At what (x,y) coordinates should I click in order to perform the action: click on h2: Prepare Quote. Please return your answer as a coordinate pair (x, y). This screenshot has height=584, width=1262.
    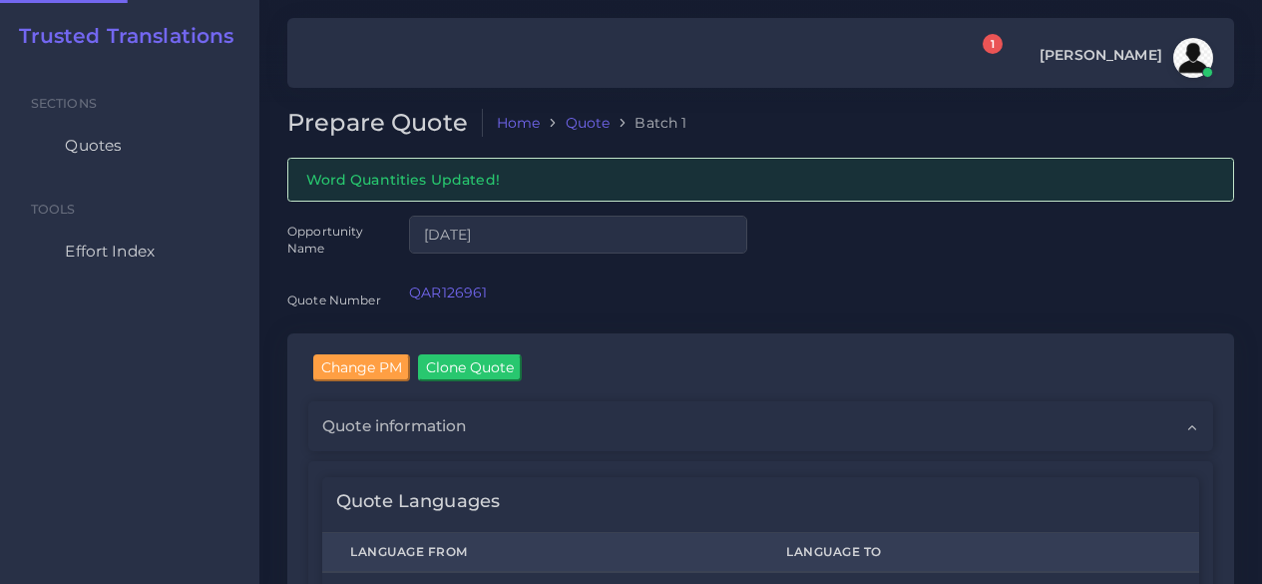
    Looking at the image, I should click on (385, 123).